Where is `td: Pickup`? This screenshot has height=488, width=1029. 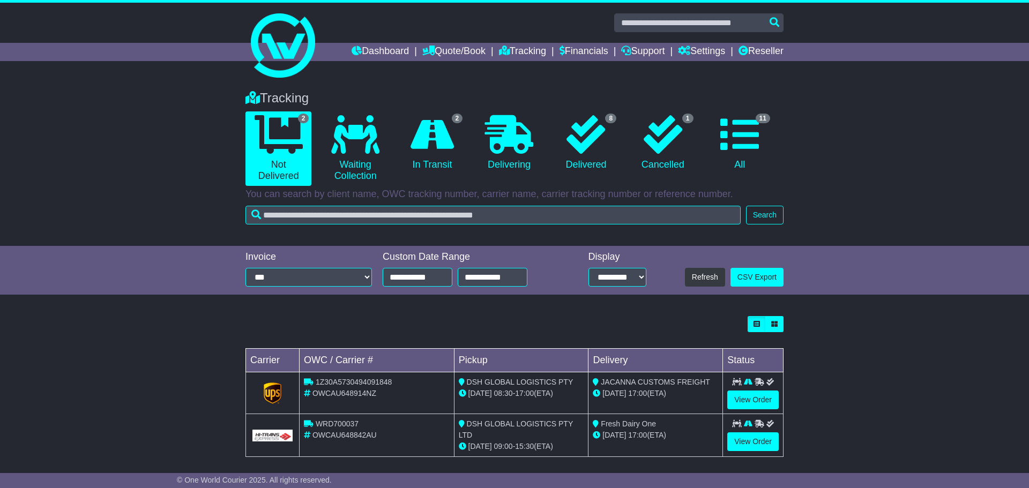
td: Pickup is located at coordinates (521, 361).